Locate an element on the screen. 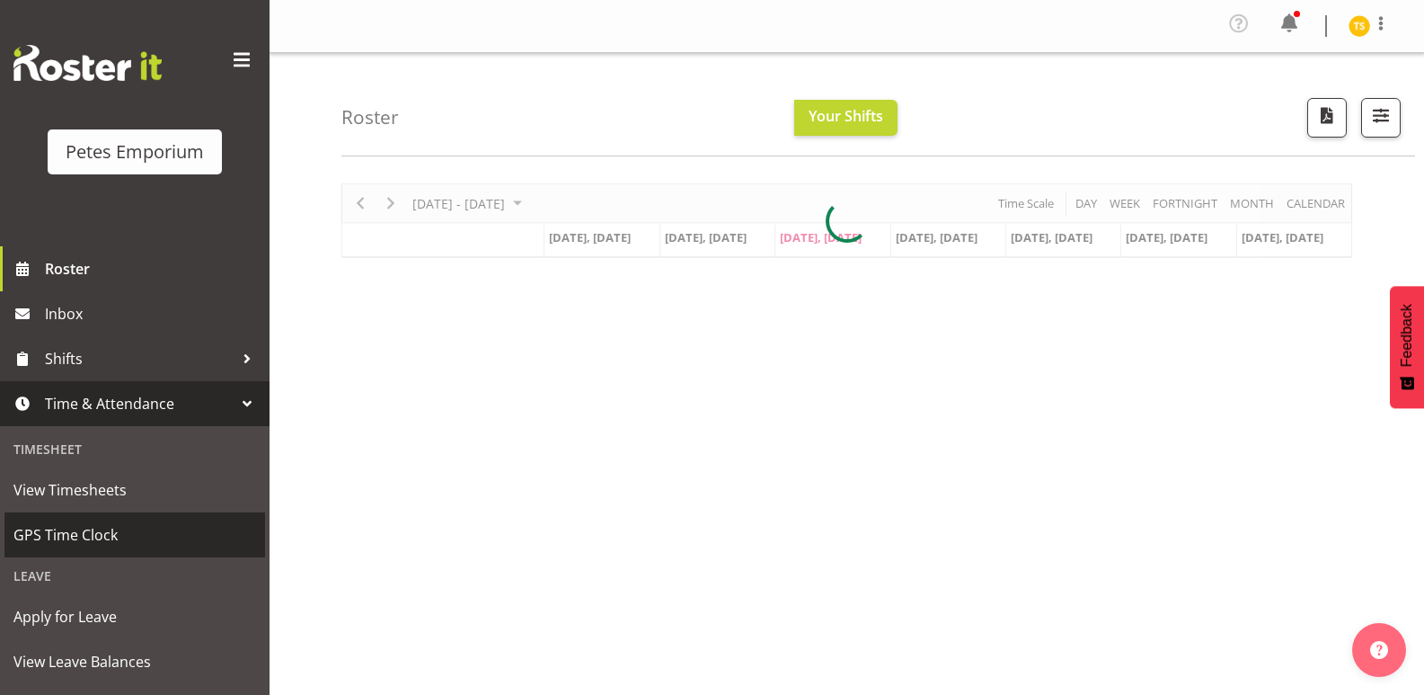  span: GPS Time Clock is located at coordinates (135, 535).